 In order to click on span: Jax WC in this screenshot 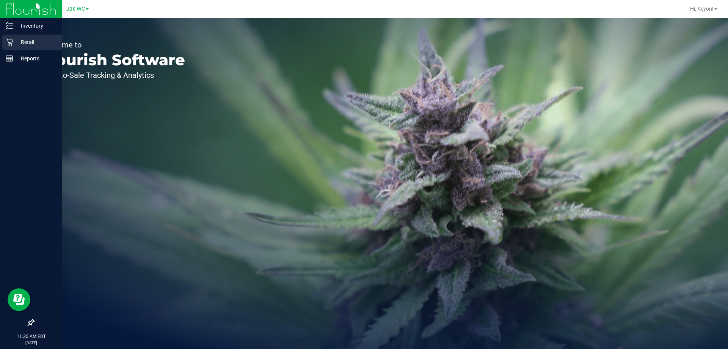, I will do `click(76, 9)`.